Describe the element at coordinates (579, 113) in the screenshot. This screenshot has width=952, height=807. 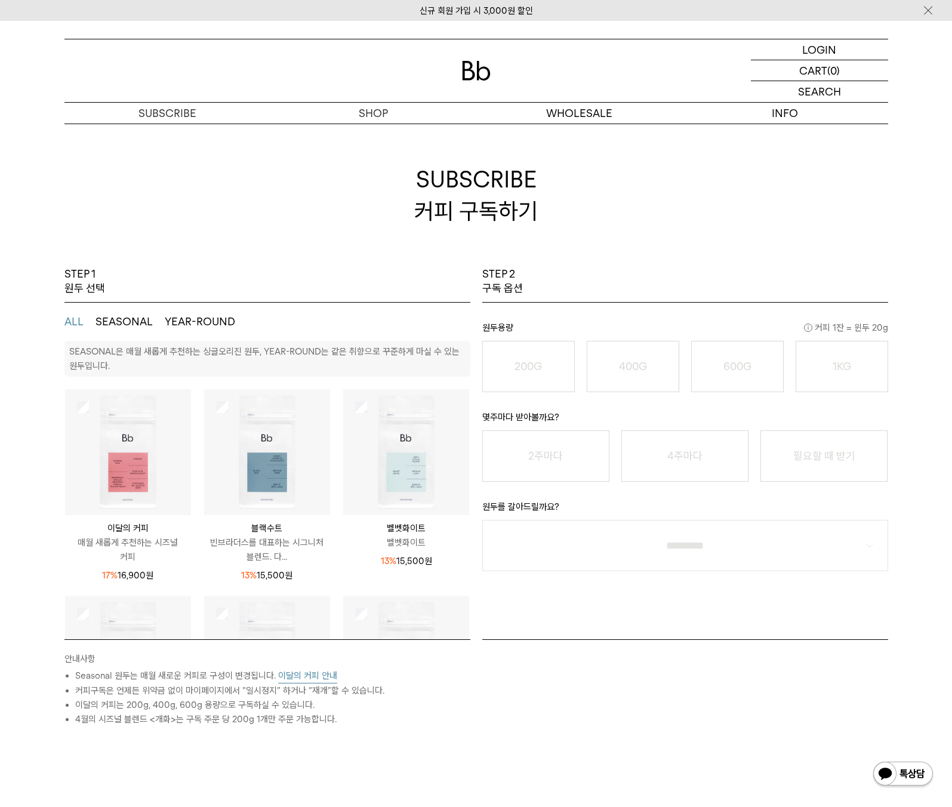
I see `p: WHOLESALE` at that location.